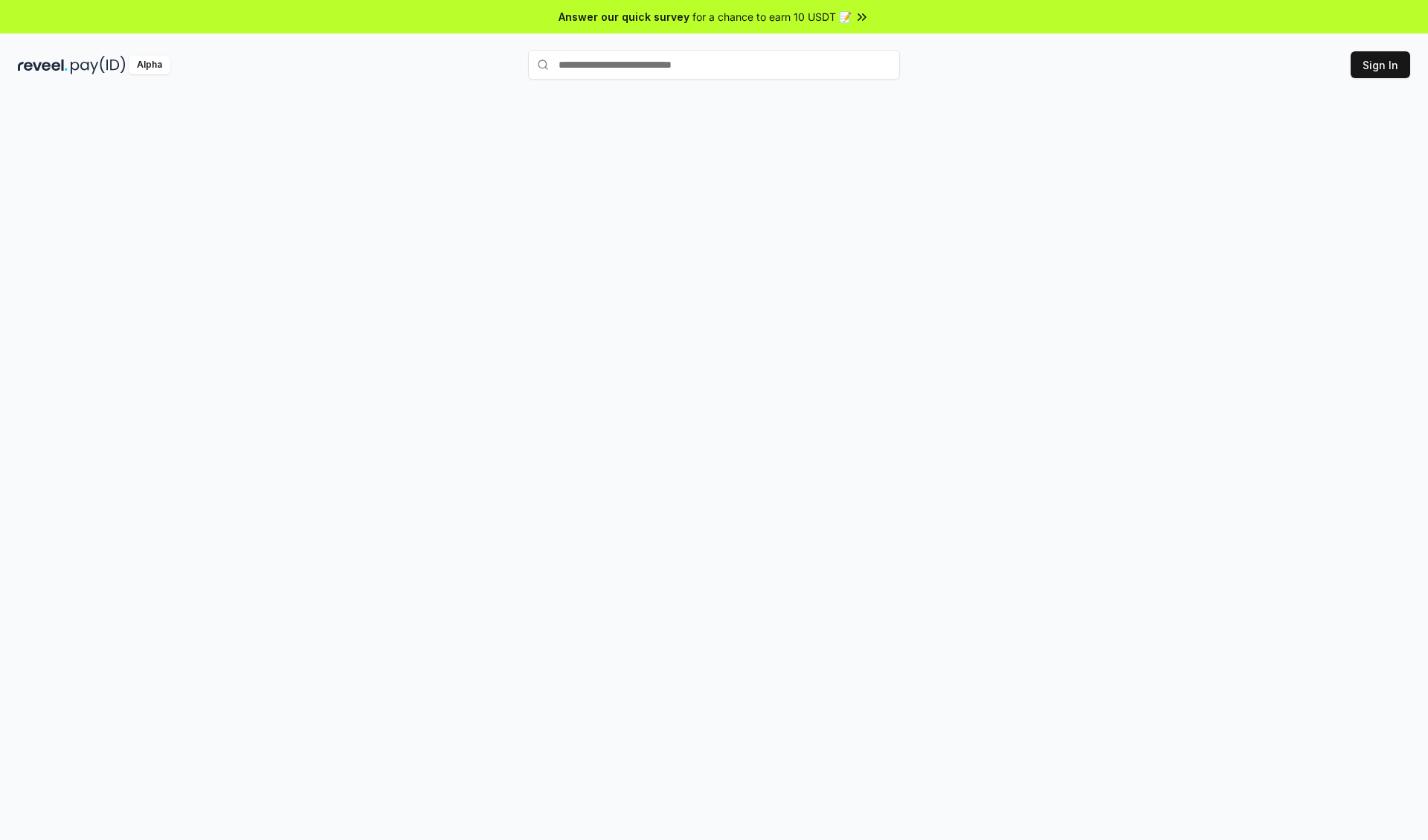 This screenshot has height=840, width=1428. Describe the element at coordinates (772, 16) in the screenshot. I see `span: for a chance to earn 10 USDT 📝` at that location.